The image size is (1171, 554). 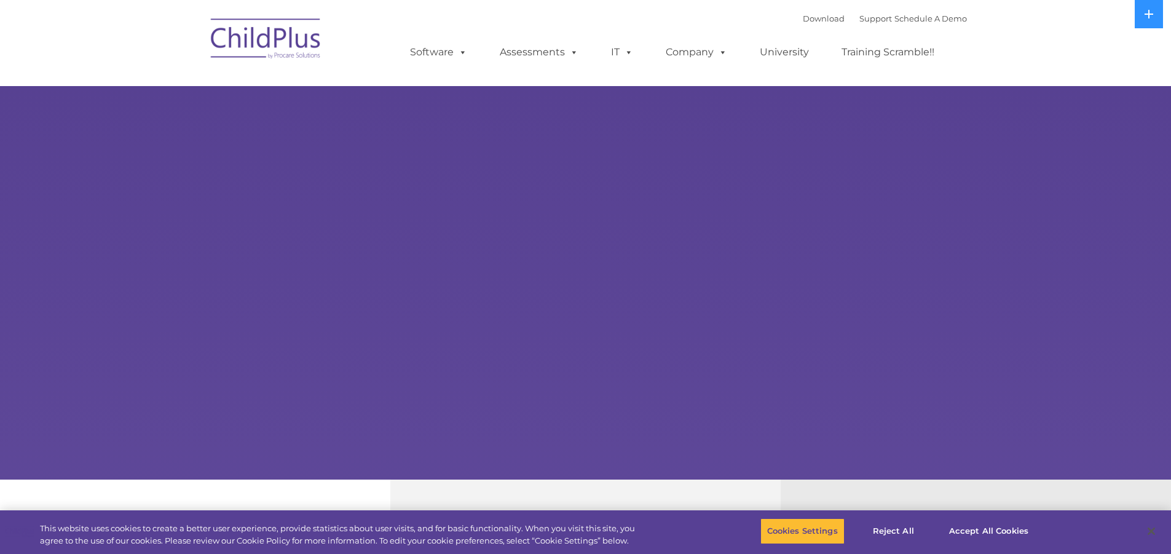 What do you see at coordinates (988, 531) in the screenshot?
I see `button: Accept All Cookies` at bounding box center [988, 531].